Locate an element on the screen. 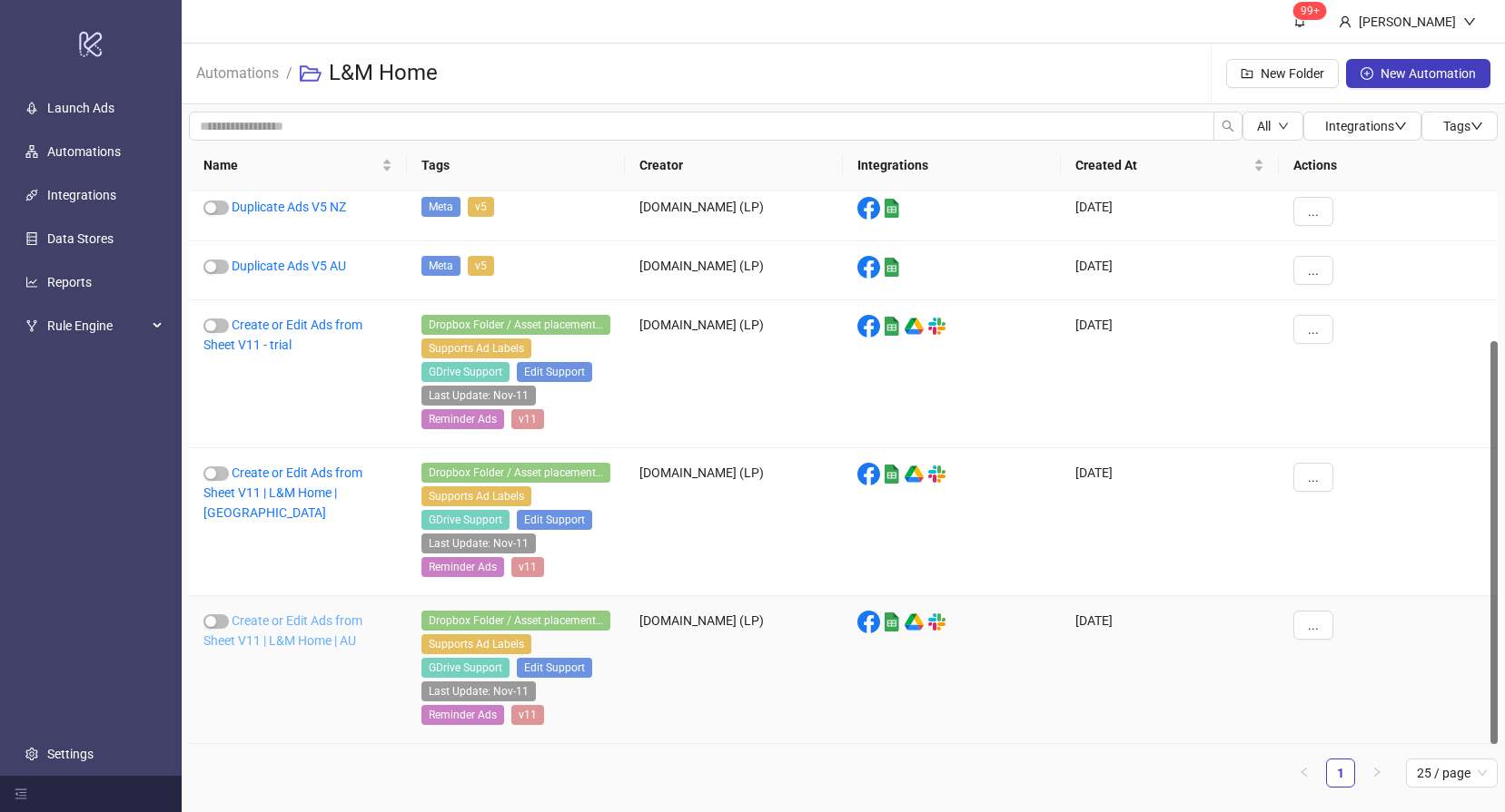 This screenshot has width=1505, height=812. a: Settings is located at coordinates (70, 755).